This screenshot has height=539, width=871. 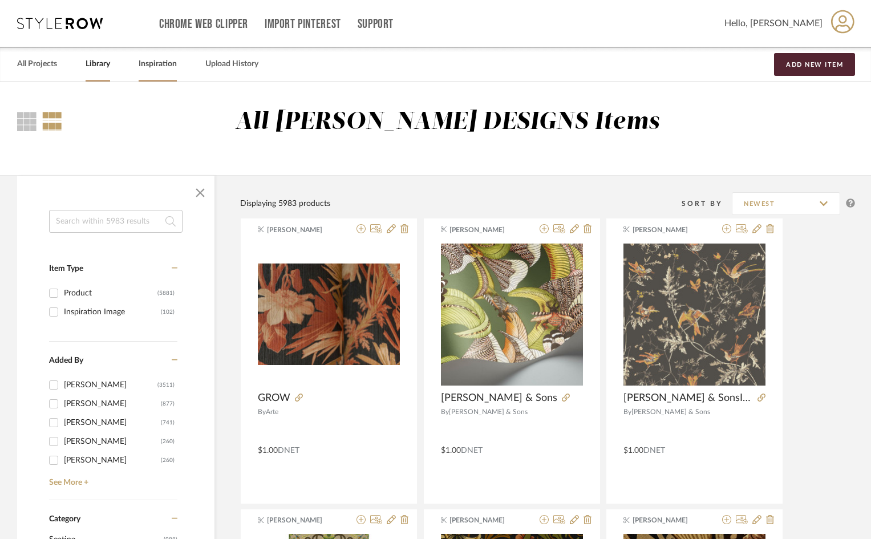 I want to click on button: Close, so click(x=200, y=193).